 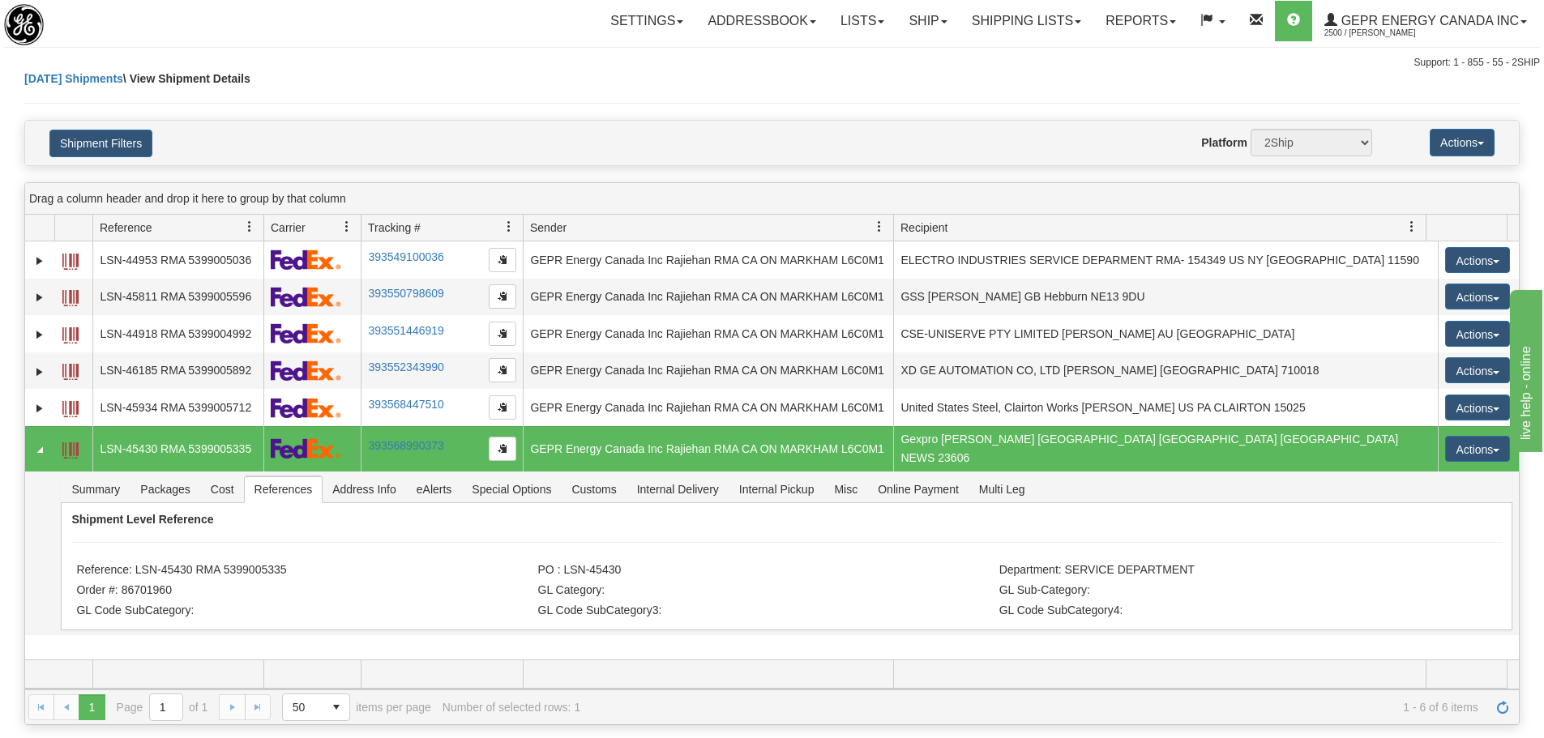 I want to click on div: grid grouping header, so click(x=771, y=199).